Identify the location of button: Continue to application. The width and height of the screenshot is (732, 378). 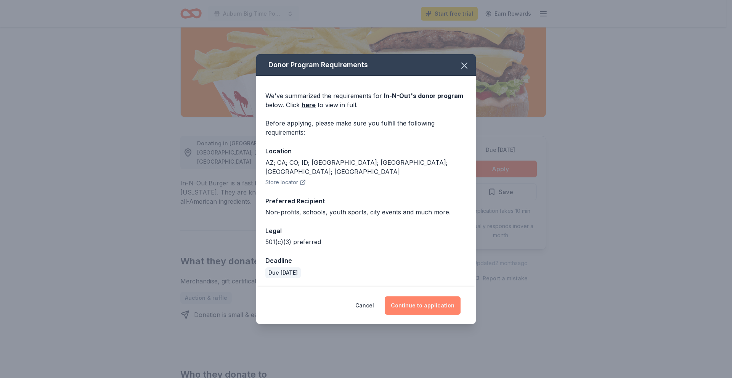
(423, 306).